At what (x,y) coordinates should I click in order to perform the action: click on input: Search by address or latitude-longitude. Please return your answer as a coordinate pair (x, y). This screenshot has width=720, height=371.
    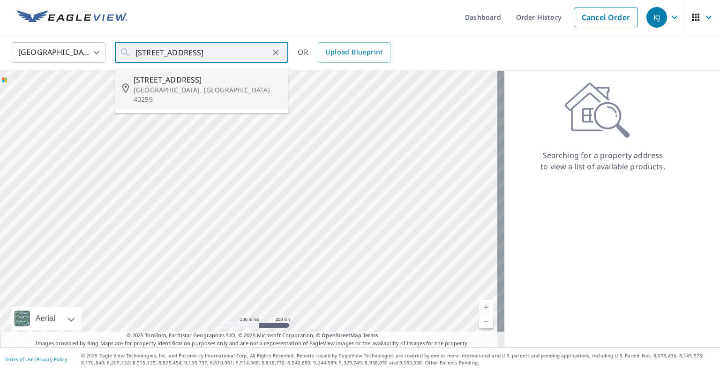
    Looking at the image, I should click on (202, 52).